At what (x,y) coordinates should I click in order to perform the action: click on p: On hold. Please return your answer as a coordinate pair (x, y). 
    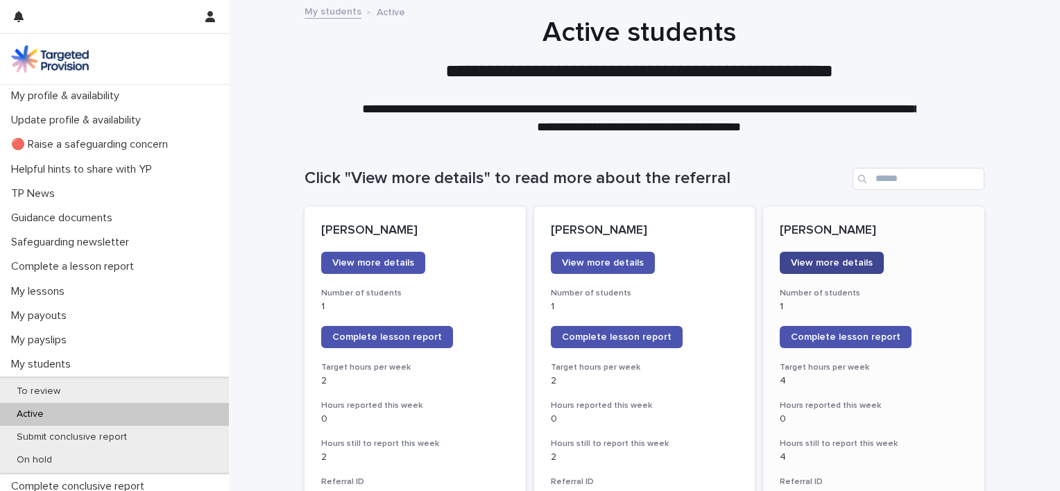
    Looking at the image, I should click on (34, 460).